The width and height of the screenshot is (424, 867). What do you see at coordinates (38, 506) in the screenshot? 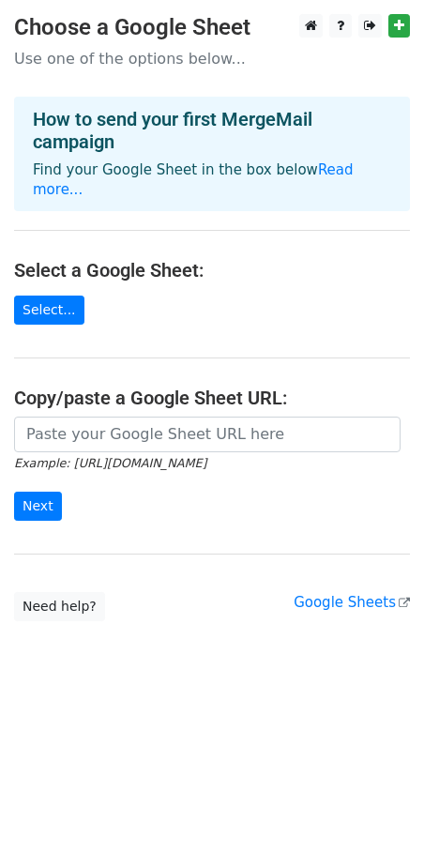
I see `input: Next` at bounding box center [38, 506].